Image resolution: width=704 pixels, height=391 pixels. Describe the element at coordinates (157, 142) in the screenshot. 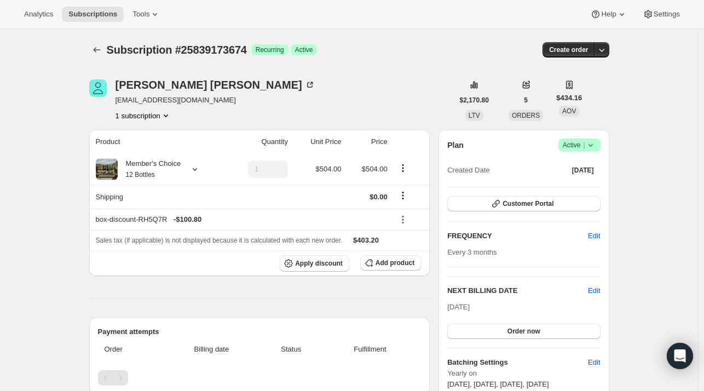

I see `th: Product` at that location.